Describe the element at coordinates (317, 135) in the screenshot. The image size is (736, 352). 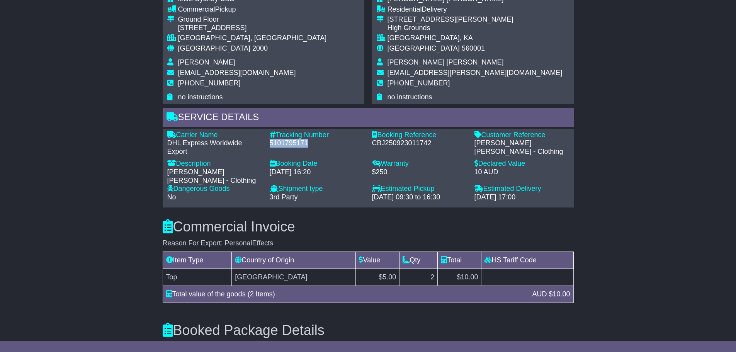
I see `div: Tracking Number` at that location.